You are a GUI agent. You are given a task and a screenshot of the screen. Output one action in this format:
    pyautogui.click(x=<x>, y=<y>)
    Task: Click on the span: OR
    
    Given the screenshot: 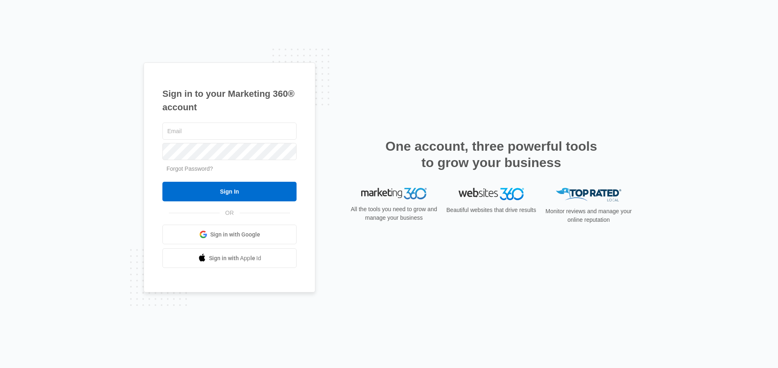 What is the action you would take?
    pyautogui.click(x=229, y=213)
    